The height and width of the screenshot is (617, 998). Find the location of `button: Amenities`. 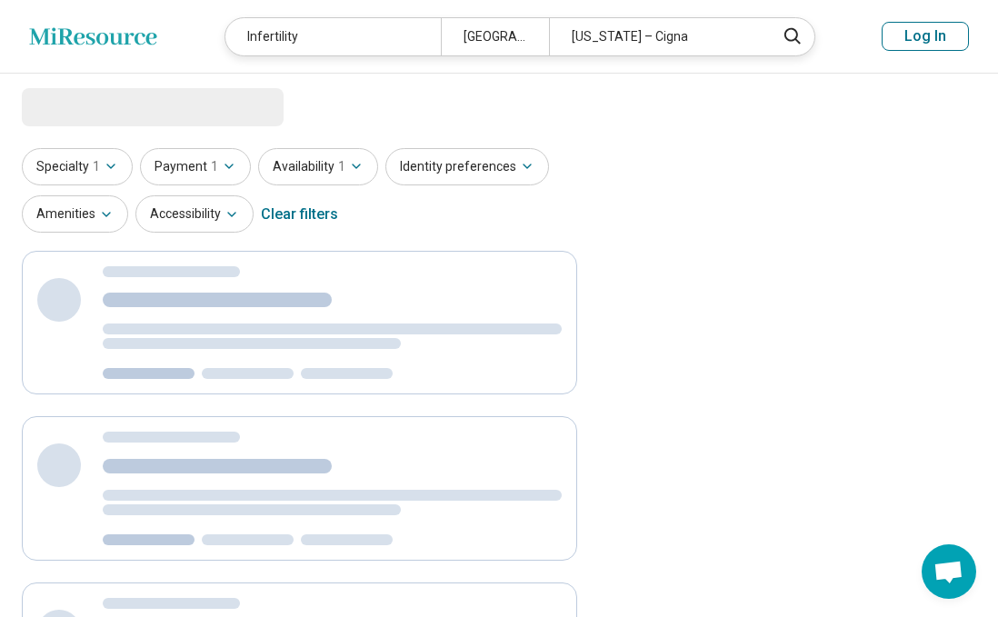

button: Amenities is located at coordinates (74, 213).